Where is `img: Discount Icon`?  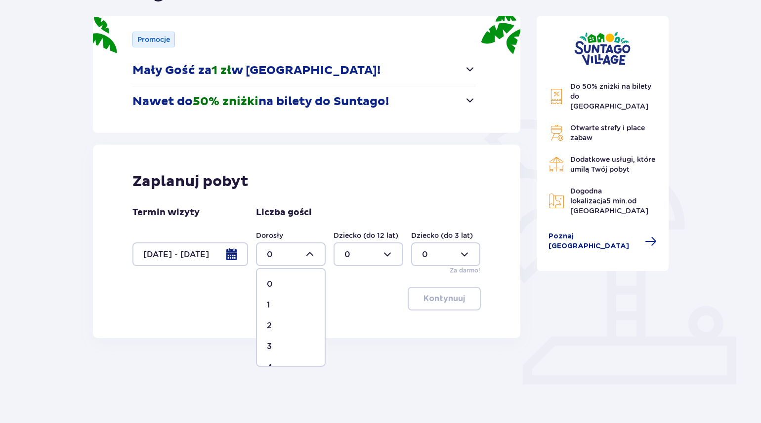
img: Discount Icon is located at coordinates (556, 96).